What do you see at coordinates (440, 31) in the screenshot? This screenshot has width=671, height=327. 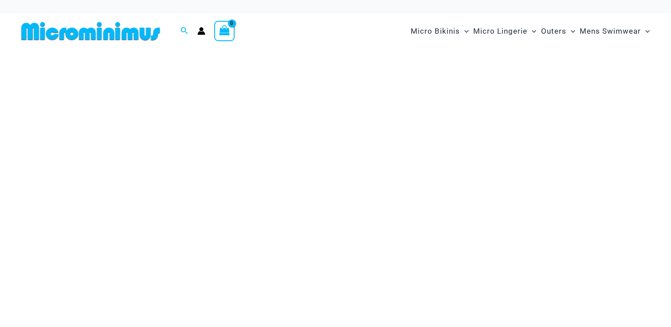 I see `a: Micro BikinisMenu ToggleMenu Toggle` at bounding box center [440, 31].